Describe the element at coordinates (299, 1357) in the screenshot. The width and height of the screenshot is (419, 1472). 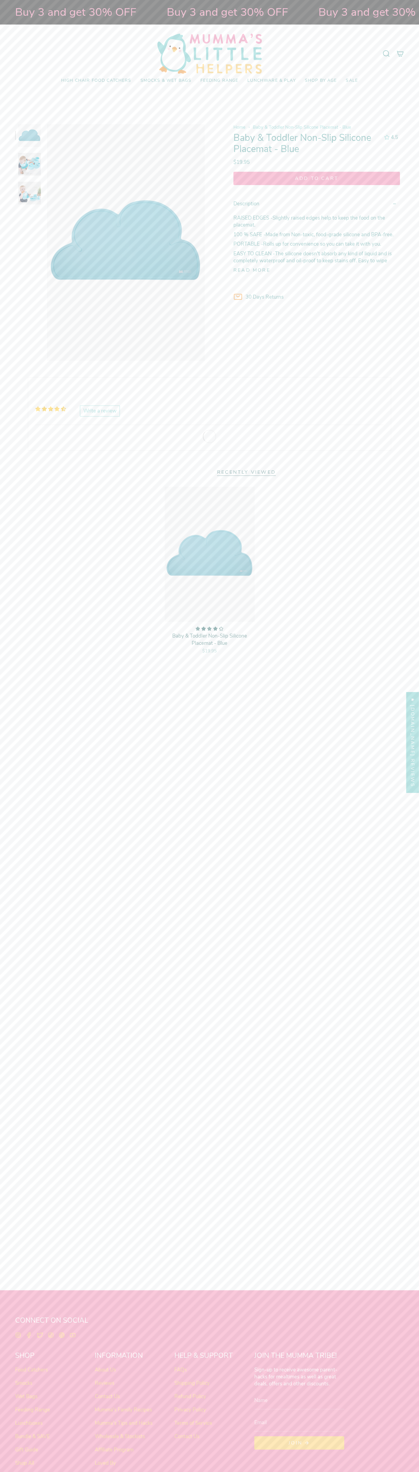
I see `h2: JOIN THE MUMMA TRIBE!` at that location.